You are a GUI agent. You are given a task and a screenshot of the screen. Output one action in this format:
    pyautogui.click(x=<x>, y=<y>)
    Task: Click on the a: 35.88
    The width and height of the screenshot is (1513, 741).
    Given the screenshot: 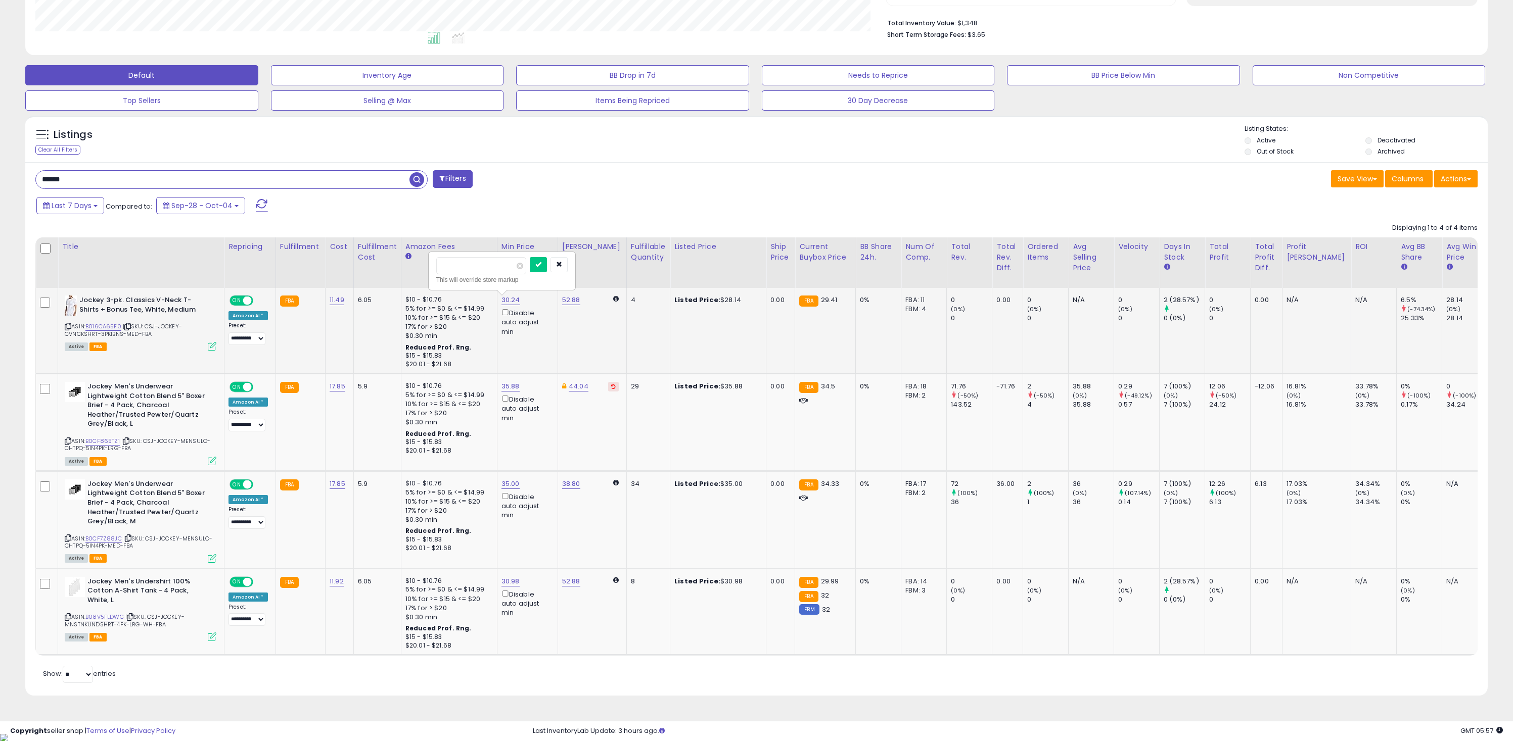 What is the action you would take?
    pyautogui.click(x=511, y=387)
    